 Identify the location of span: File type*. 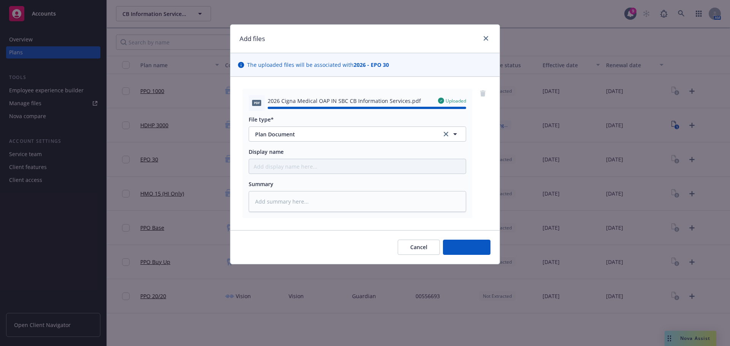
(261, 119).